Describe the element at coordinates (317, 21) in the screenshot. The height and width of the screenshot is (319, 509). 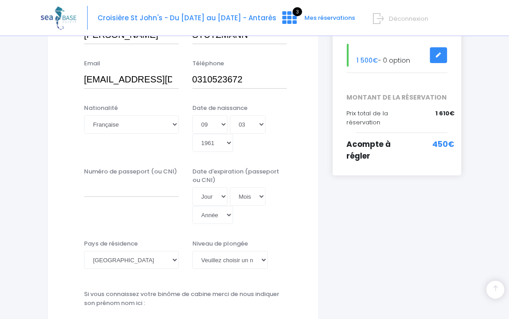
I see `a: 3 Mes réservations` at that location.